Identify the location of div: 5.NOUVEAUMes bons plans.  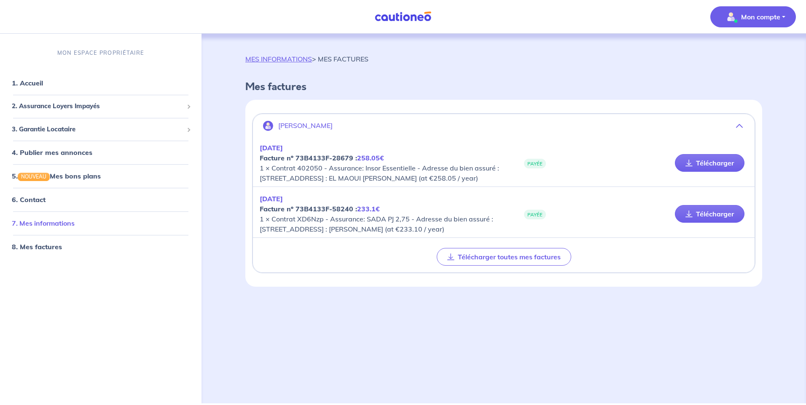
(101, 176).